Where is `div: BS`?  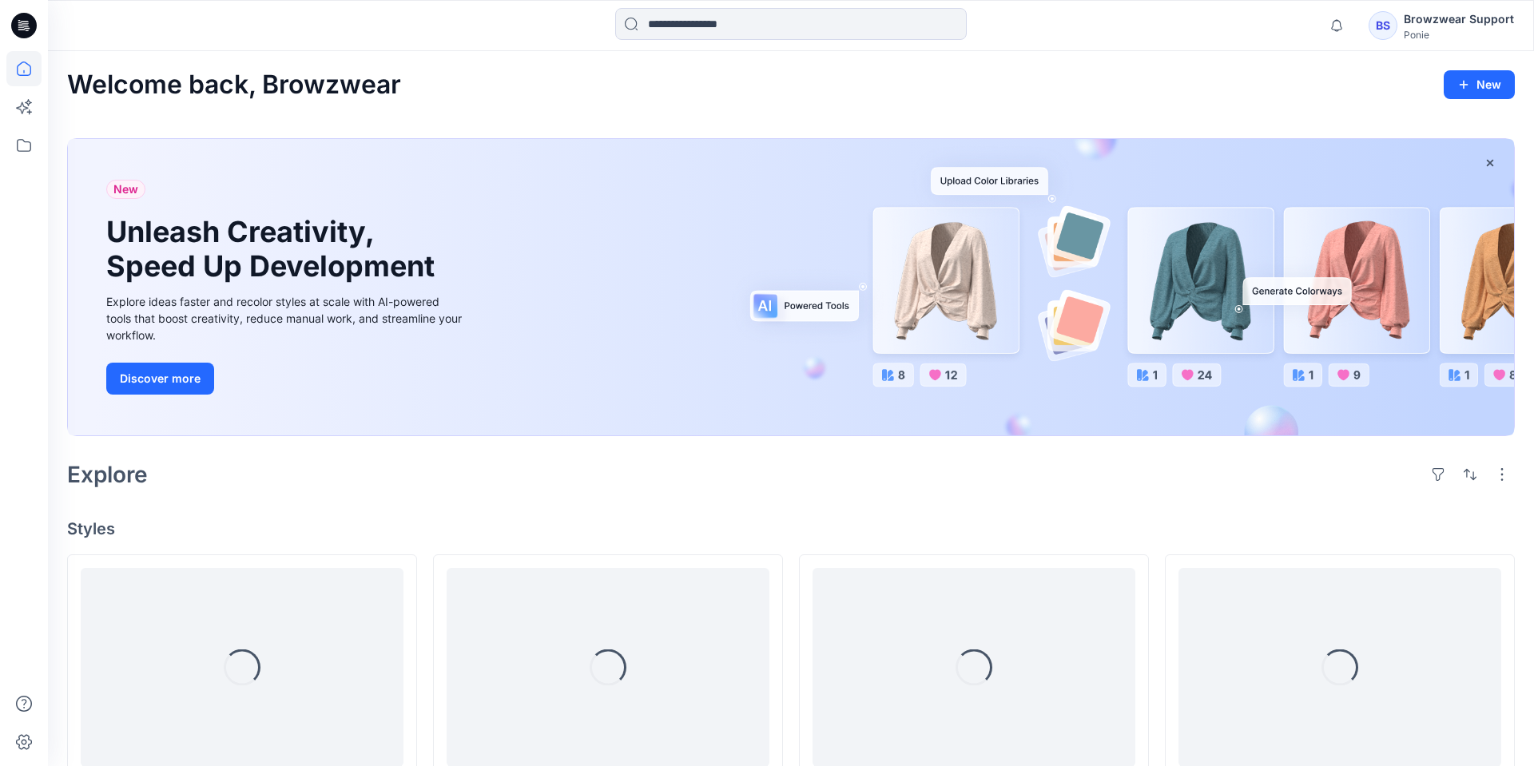
div: BS is located at coordinates (1383, 26).